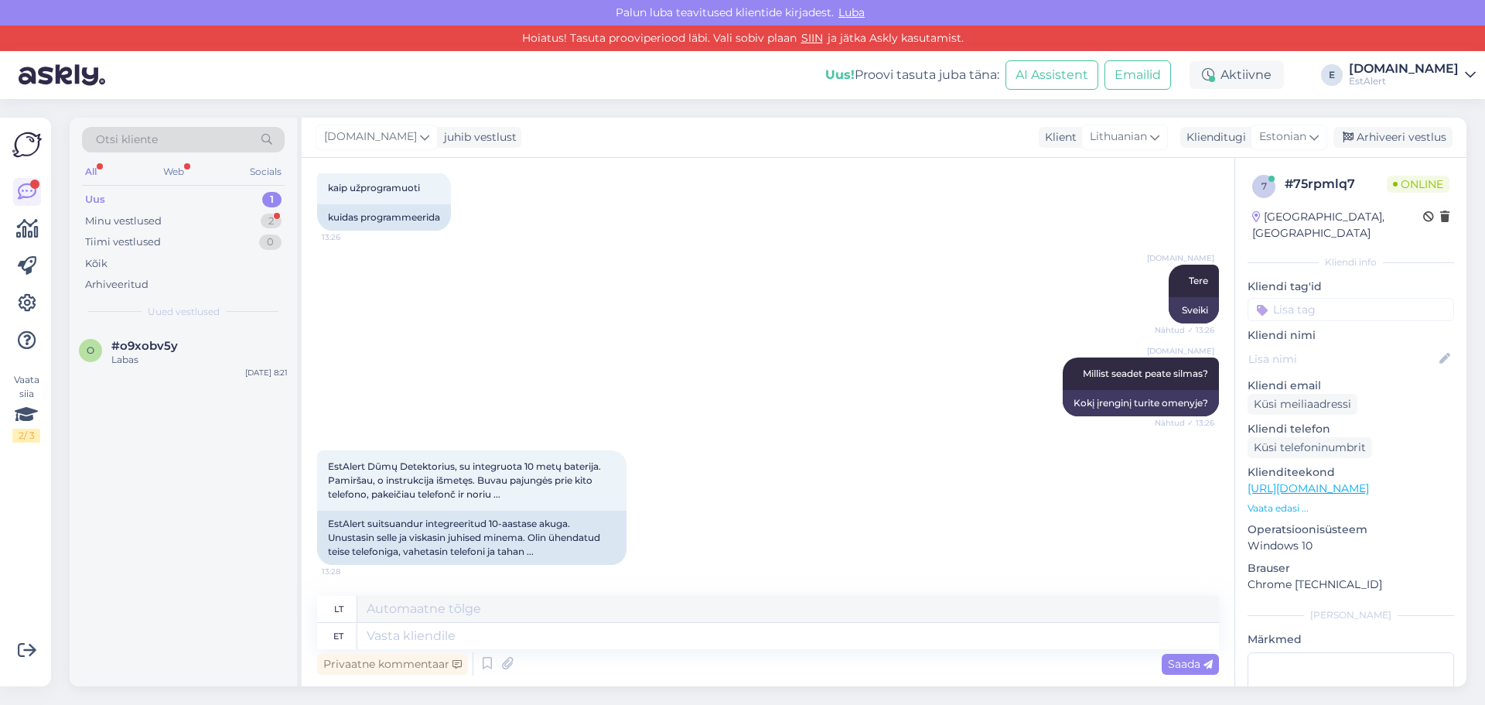 This screenshot has width=1485, height=705. I want to click on span: Online, so click(1418, 184).